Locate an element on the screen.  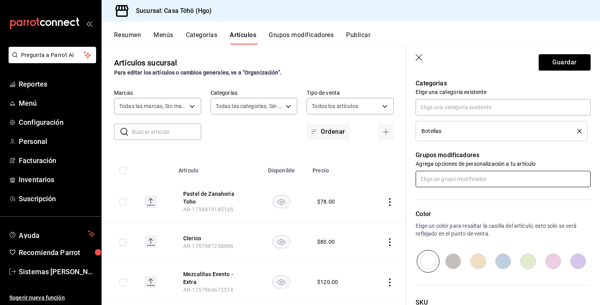
button: Guardar is located at coordinates (564, 62).